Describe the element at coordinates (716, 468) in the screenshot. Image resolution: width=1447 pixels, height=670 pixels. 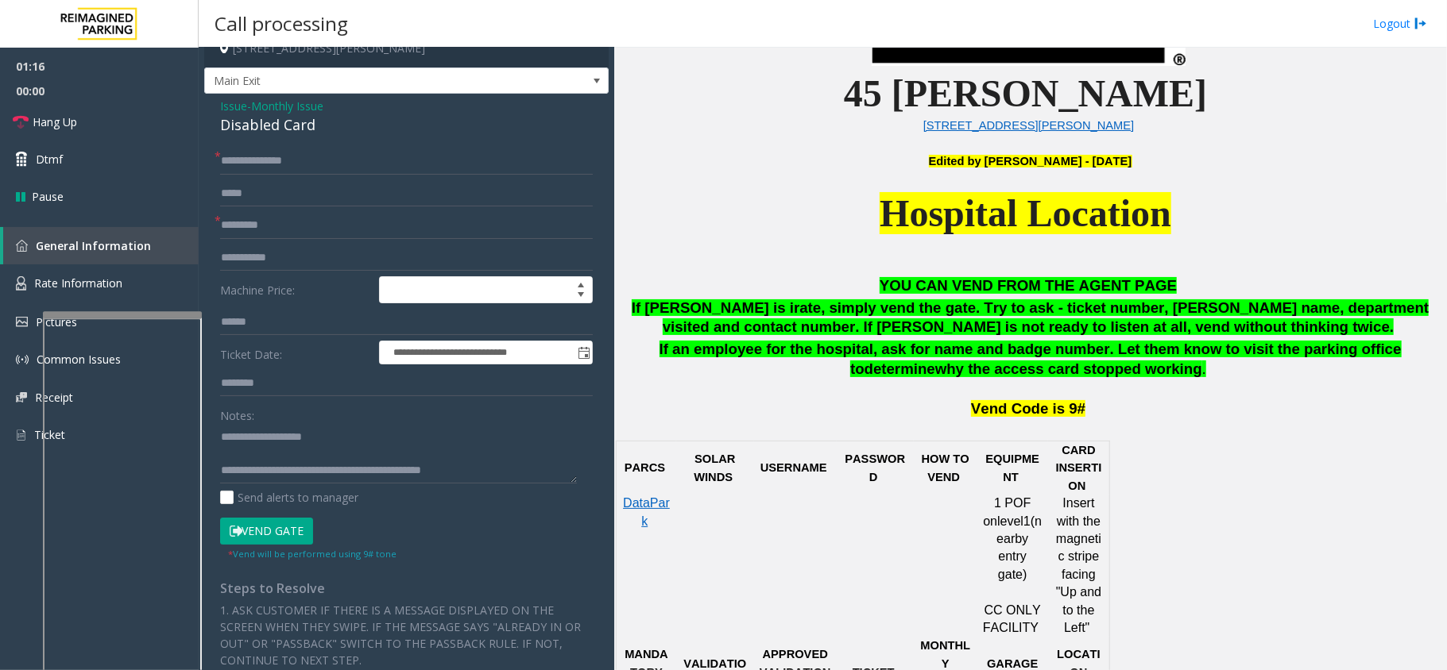
I see `span: SOLAR WINDS` at that location.